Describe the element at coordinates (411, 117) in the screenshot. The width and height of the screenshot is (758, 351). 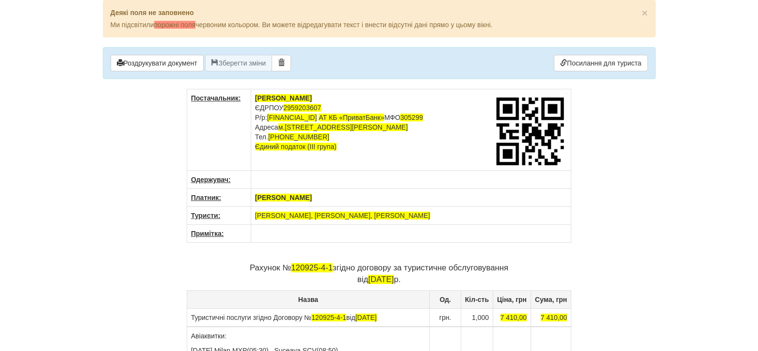
I see `span: 305299` at that location.